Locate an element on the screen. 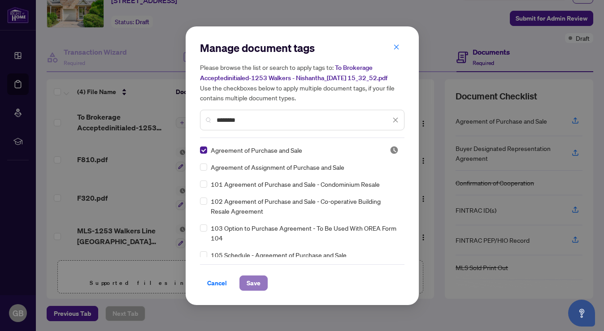  div: Keywords by Traffic is located at coordinates (125, 56).